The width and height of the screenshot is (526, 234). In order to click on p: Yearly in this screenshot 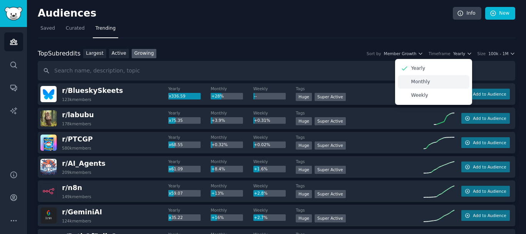, I will do `click(418, 69)`.